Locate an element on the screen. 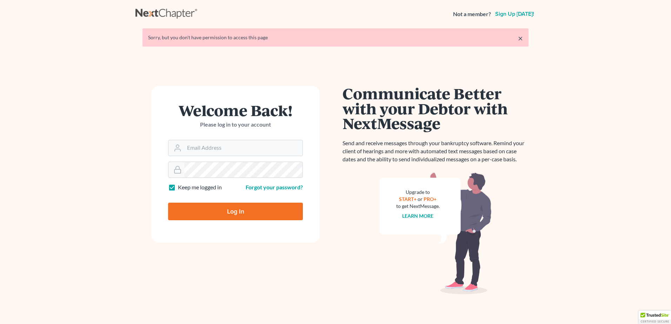  p: Send and receive messages through your bankruptcy software. Remind your client of hearings and mo... is located at coordinates (435, 151).